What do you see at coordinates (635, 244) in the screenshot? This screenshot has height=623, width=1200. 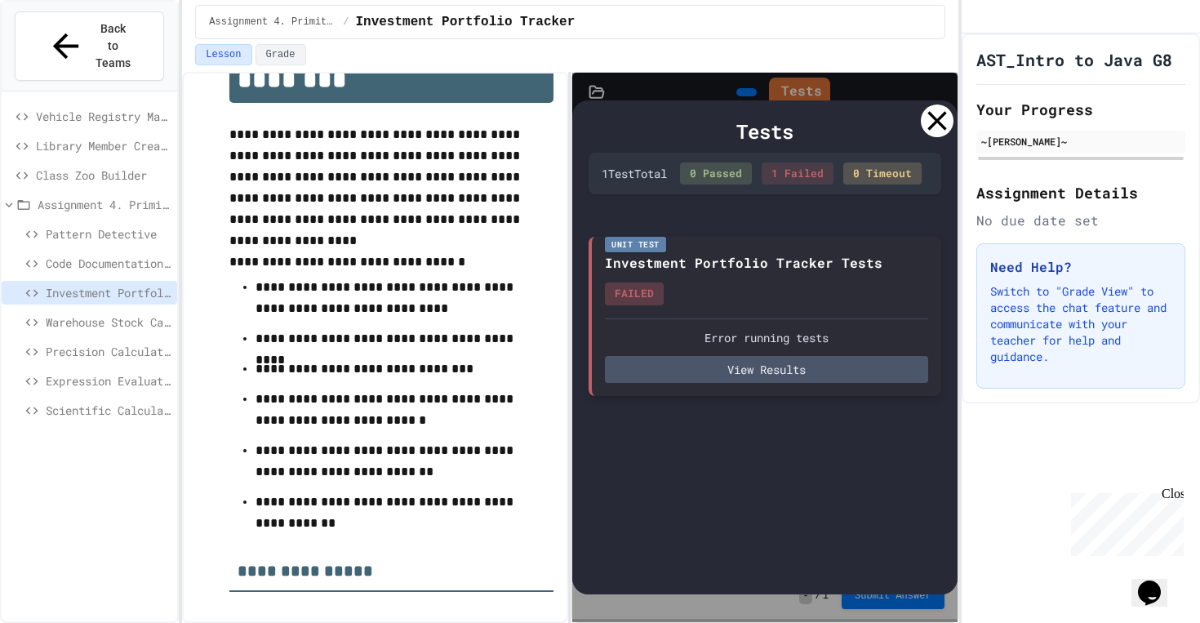 I see `div: Unit Test` at bounding box center [635, 244].